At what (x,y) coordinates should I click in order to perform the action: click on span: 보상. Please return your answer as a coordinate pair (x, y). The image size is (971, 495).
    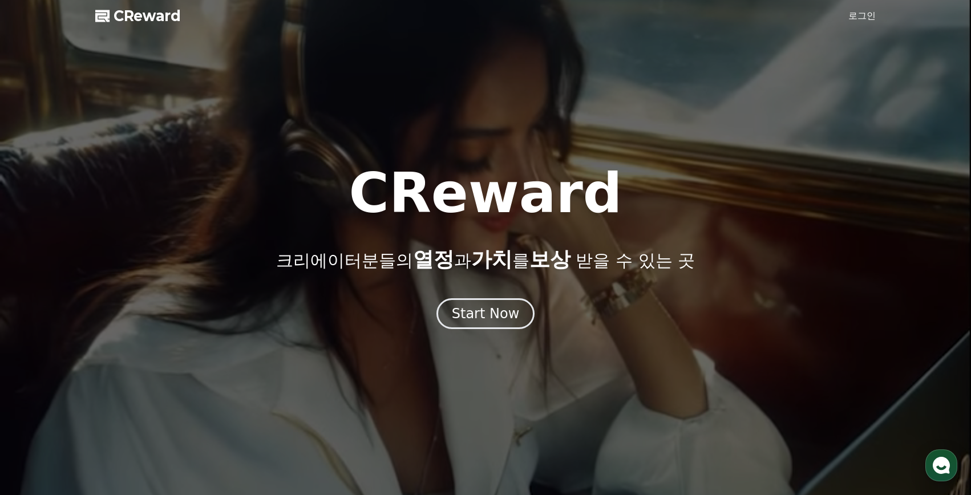
    Looking at the image, I should click on (550, 259).